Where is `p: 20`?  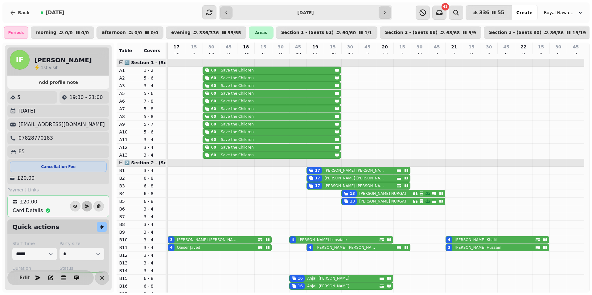 p: 20 is located at coordinates (384, 47).